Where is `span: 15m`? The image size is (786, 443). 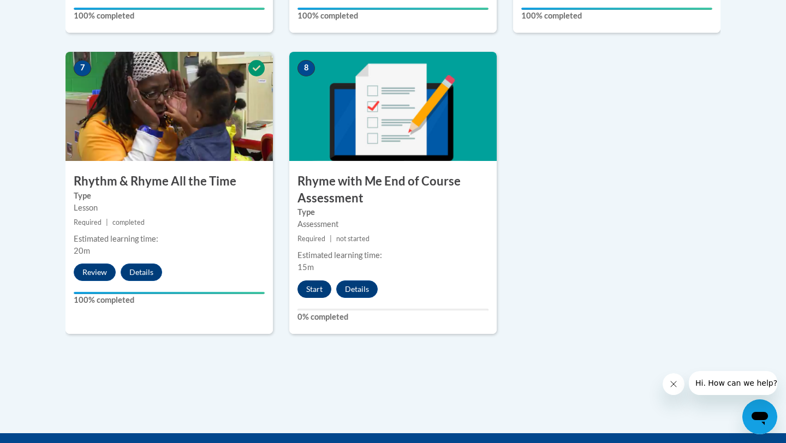
span: 15m is located at coordinates (306, 267).